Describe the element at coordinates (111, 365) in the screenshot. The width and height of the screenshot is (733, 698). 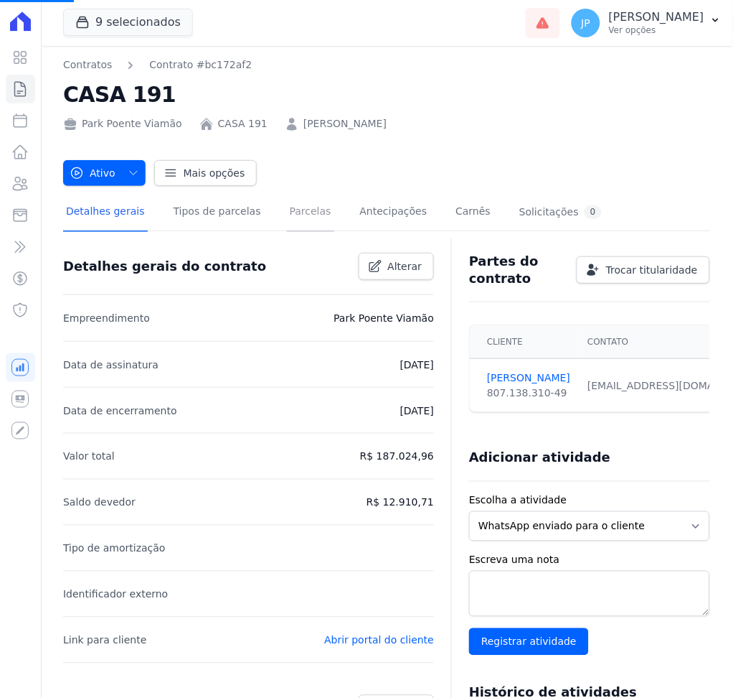
I see `p: Data de assinatura` at that location.